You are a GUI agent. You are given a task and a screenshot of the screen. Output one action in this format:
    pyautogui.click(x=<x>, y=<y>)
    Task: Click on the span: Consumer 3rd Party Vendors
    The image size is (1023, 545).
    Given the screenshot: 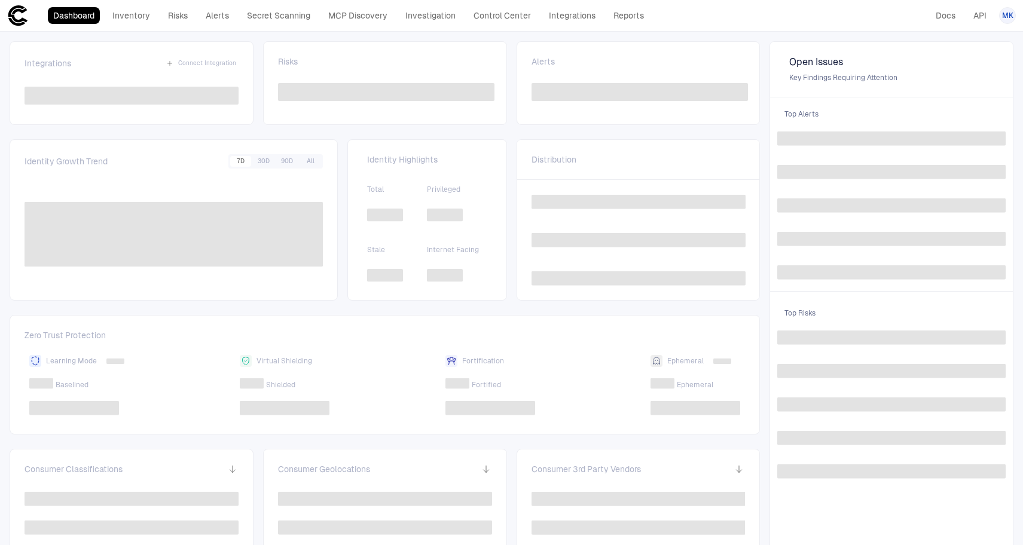 What is the action you would take?
    pyautogui.click(x=586, y=469)
    